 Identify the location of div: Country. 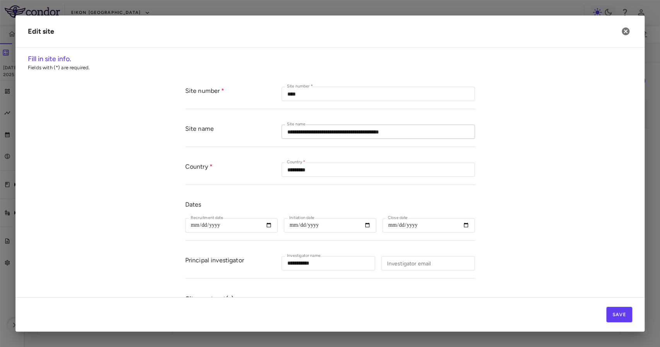
(234, 169).